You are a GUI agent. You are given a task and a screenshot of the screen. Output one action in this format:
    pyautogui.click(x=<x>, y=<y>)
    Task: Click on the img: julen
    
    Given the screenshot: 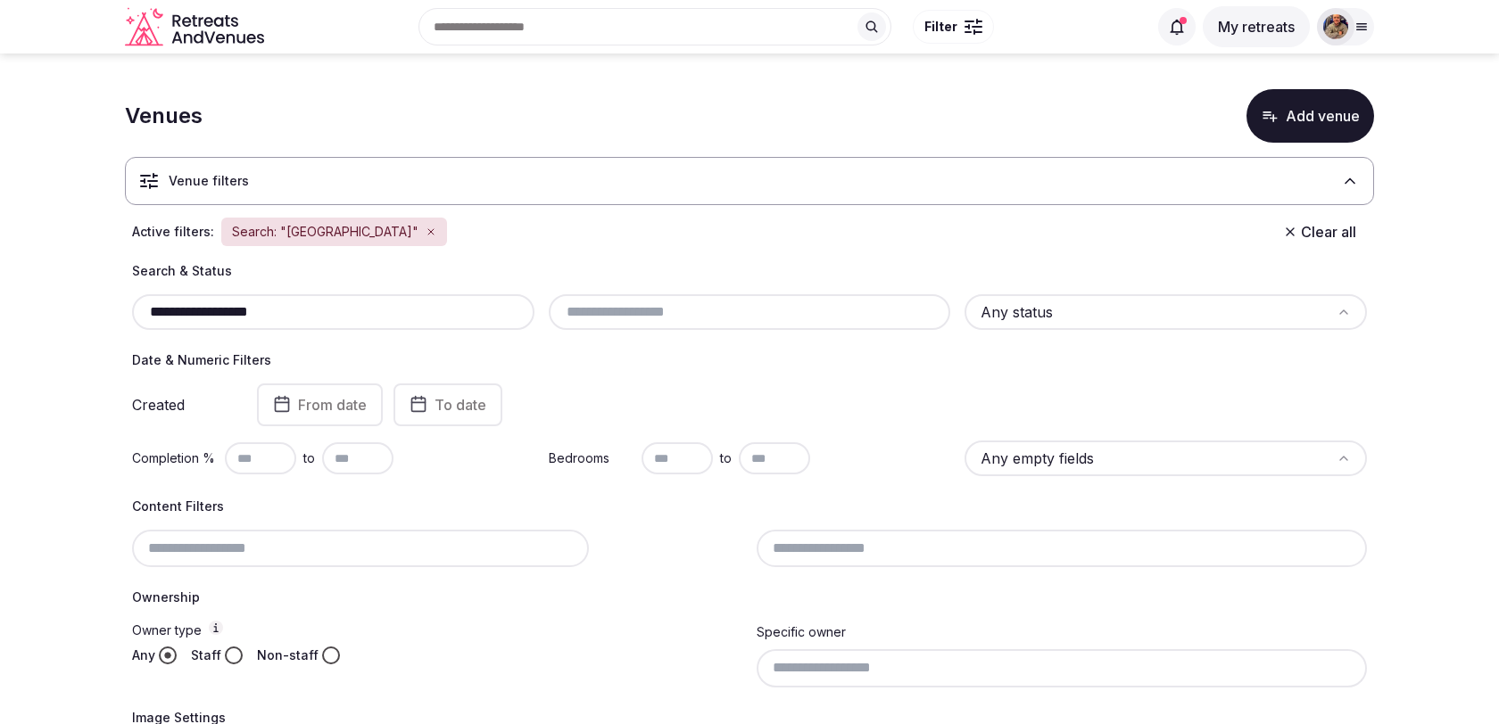 What is the action you would take?
    pyautogui.click(x=1336, y=27)
    